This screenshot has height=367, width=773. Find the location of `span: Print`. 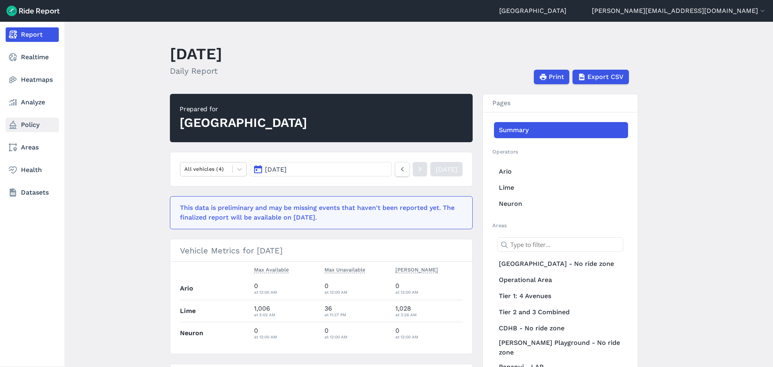

span: Print is located at coordinates (556, 77).